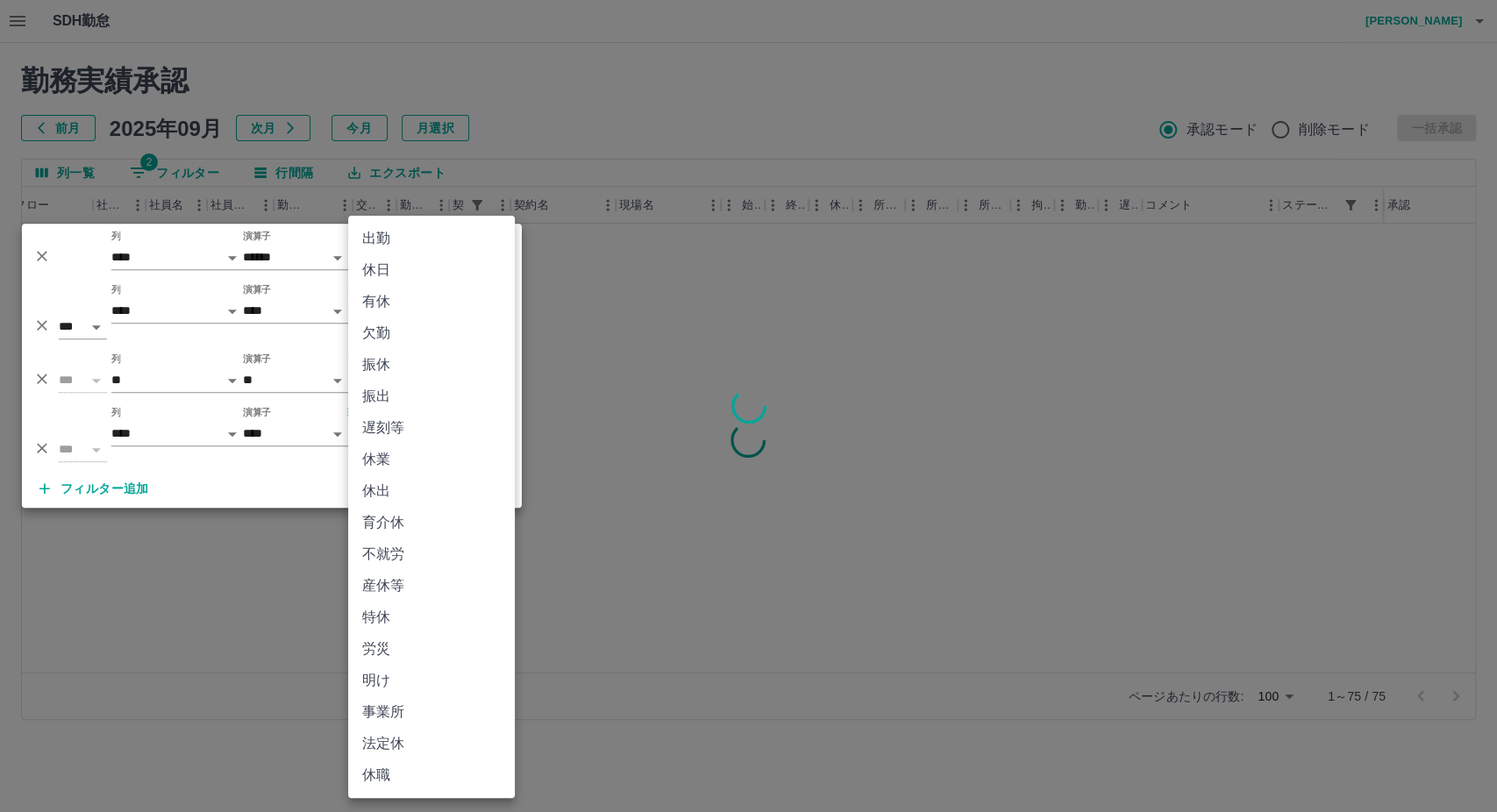 The height and width of the screenshot is (812, 1497). What do you see at coordinates (431, 680) in the screenshot?
I see `li: 明け` at bounding box center [431, 680].